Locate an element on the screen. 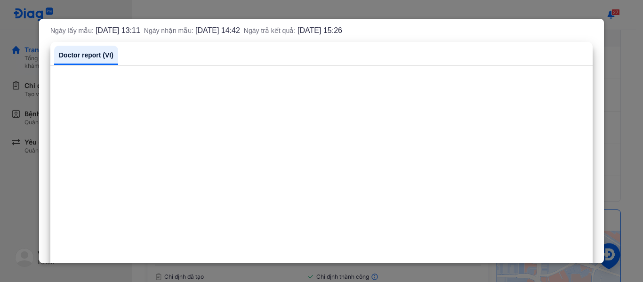  div: Ngày trả kết quả: is located at coordinates (293, 31).